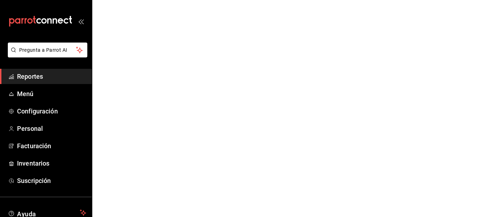 Image resolution: width=482 pixels, height=217 pixels. Describe the element at coordinates (51, 163) in the screenshot. I see `span: Inventarios` at that location.